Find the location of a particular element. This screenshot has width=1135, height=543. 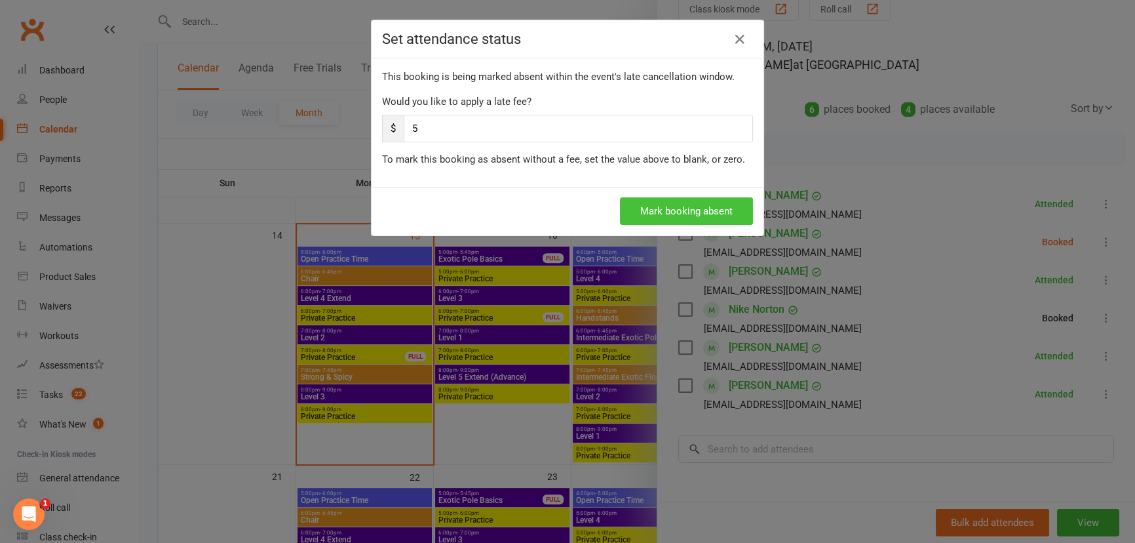

h4: Set attendance status is located at coordinates (568, 39).